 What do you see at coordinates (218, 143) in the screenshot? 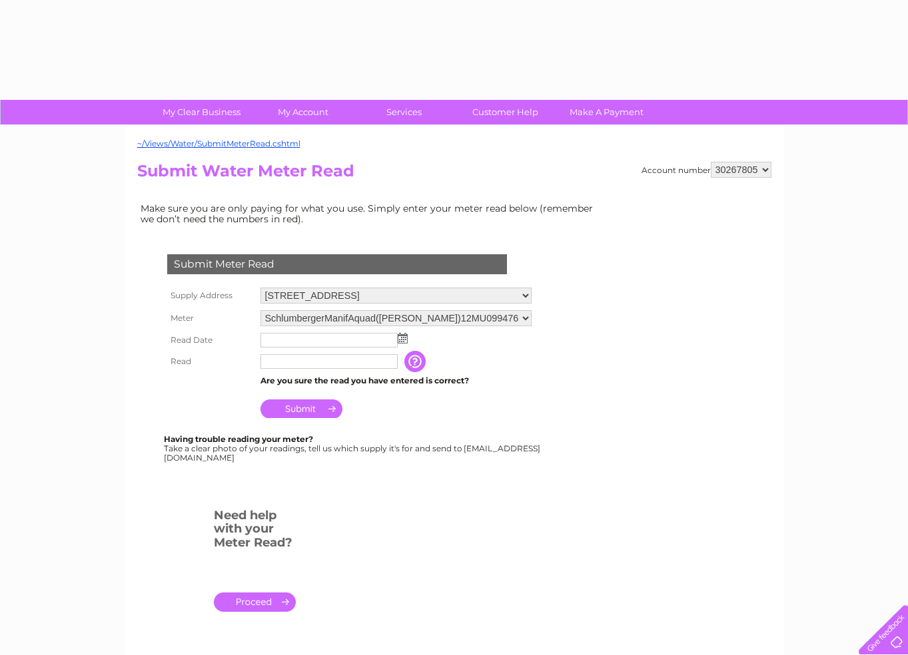
I see `a: ~/Views/Water/SubmitMeterRead.cshtml` at bounding box center [218, 143].